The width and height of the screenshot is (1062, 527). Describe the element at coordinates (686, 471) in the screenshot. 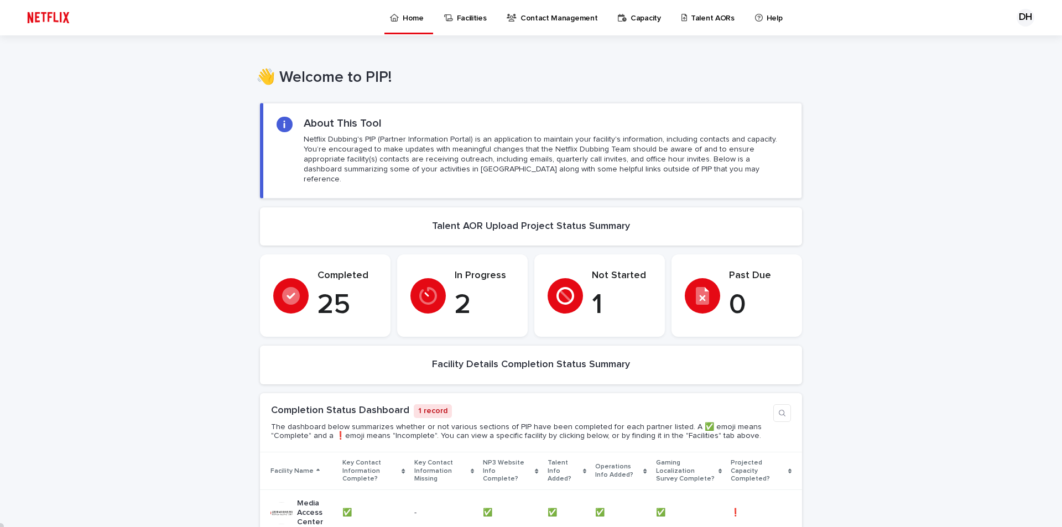

I see `p: Gaming Localization Survey Complete?` at that location.